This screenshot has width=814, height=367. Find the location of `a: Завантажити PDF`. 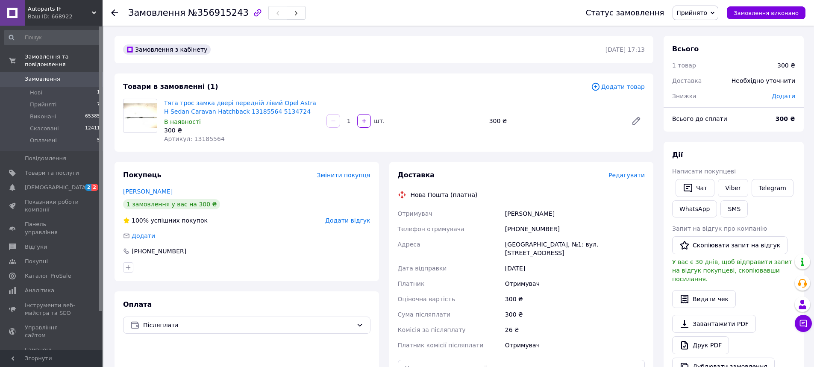

a: Завантажити PDF is located at coordinates (714, 324).